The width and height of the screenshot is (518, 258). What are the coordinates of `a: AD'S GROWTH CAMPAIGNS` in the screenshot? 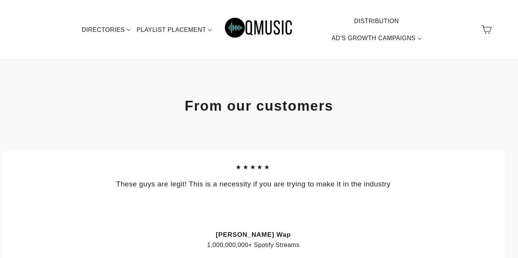 It's located at (376, 38).